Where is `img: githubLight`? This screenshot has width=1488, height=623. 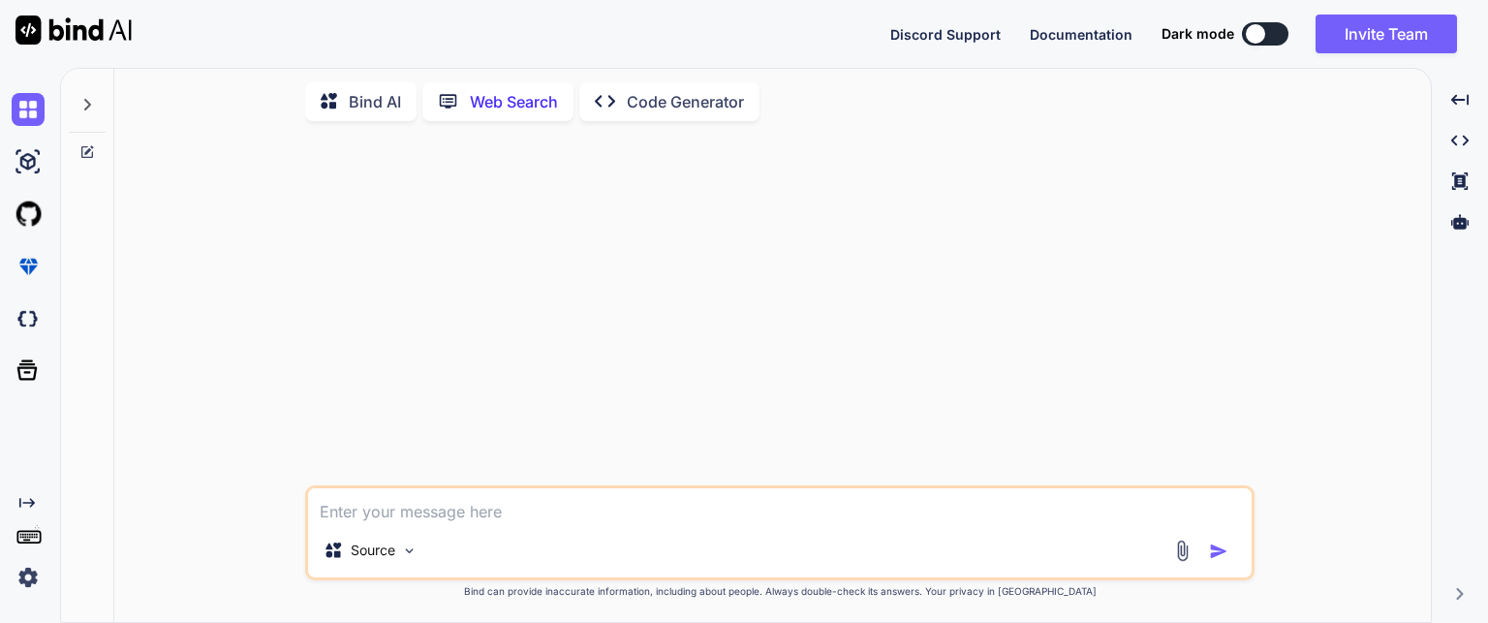 img: githubLight is located at coordinates (28, 214).